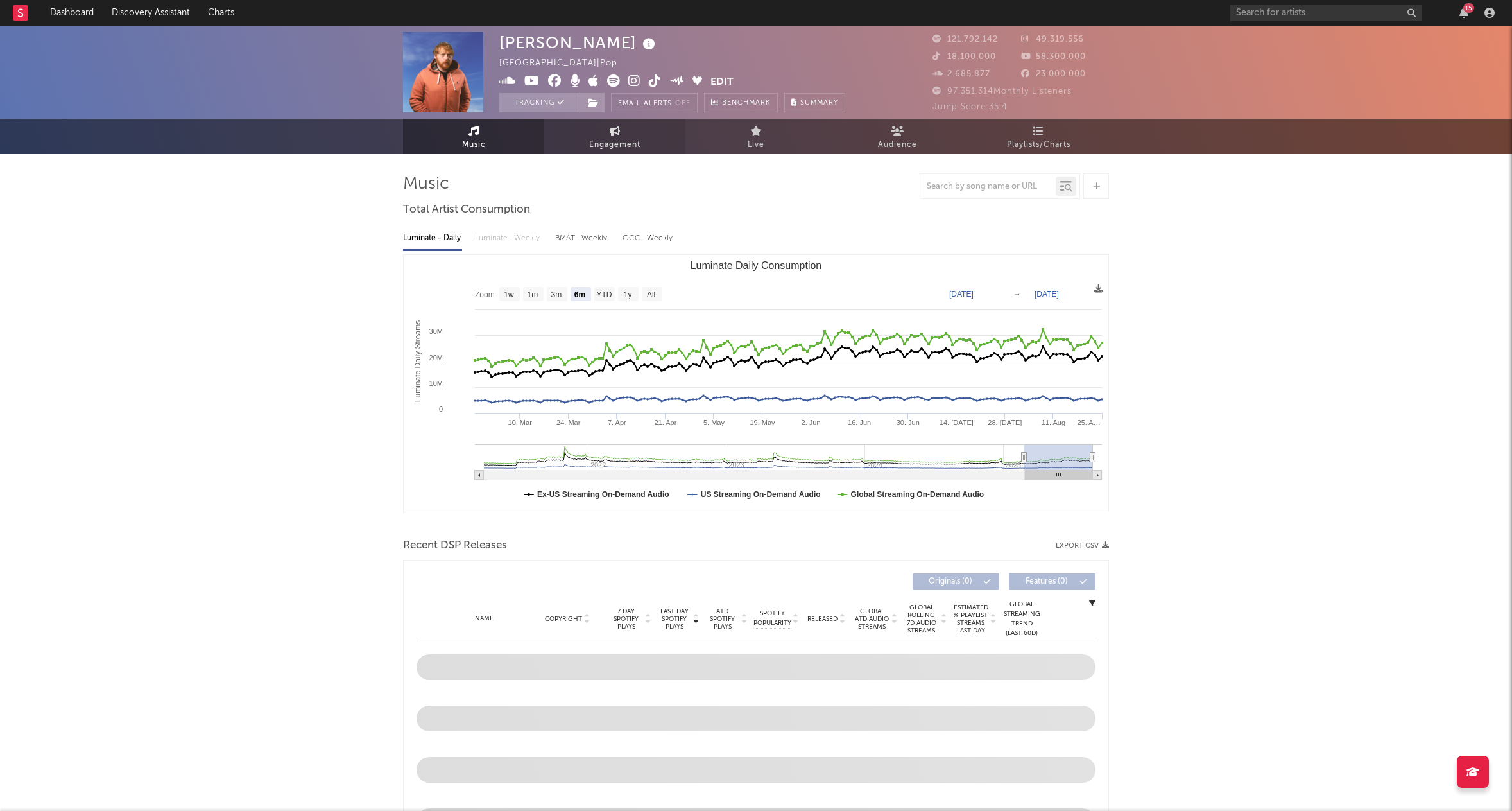 Image resolution: width=1512 pixels, height=811 pixels. I want to click on text: 1m, so click(532, 294).